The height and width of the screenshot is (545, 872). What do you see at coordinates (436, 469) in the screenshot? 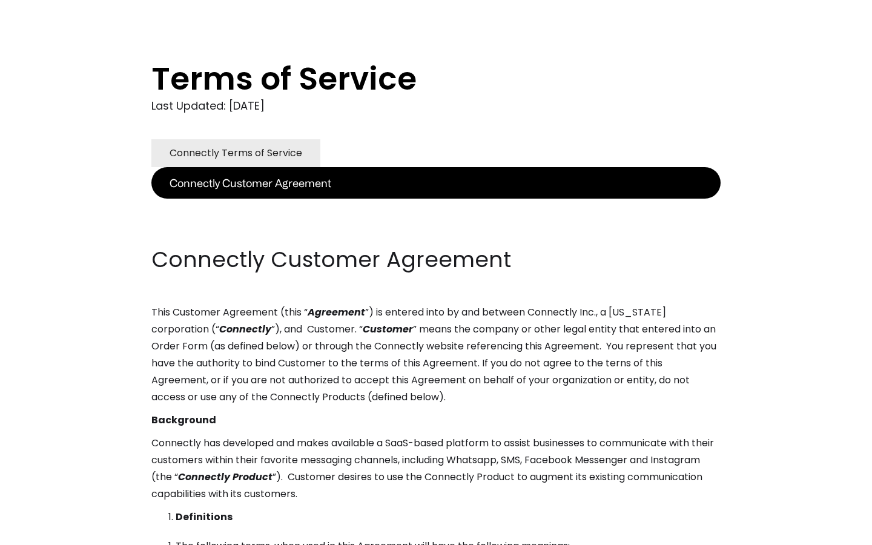
I see `p: Connectly has developed and makes available a SaaS-based platform to assist businesses to communi...` at bounding box center [436, 469].